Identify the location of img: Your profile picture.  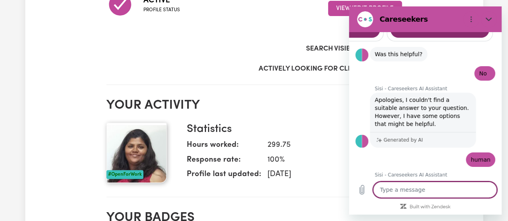
(136, 153).